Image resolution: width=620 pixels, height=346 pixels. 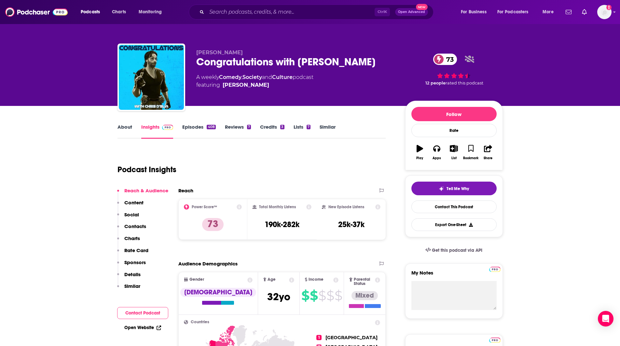 What do you see at coordinates (196, 280) in the screenshot?
I see `span: Gender` at bounding box center [196, 280].